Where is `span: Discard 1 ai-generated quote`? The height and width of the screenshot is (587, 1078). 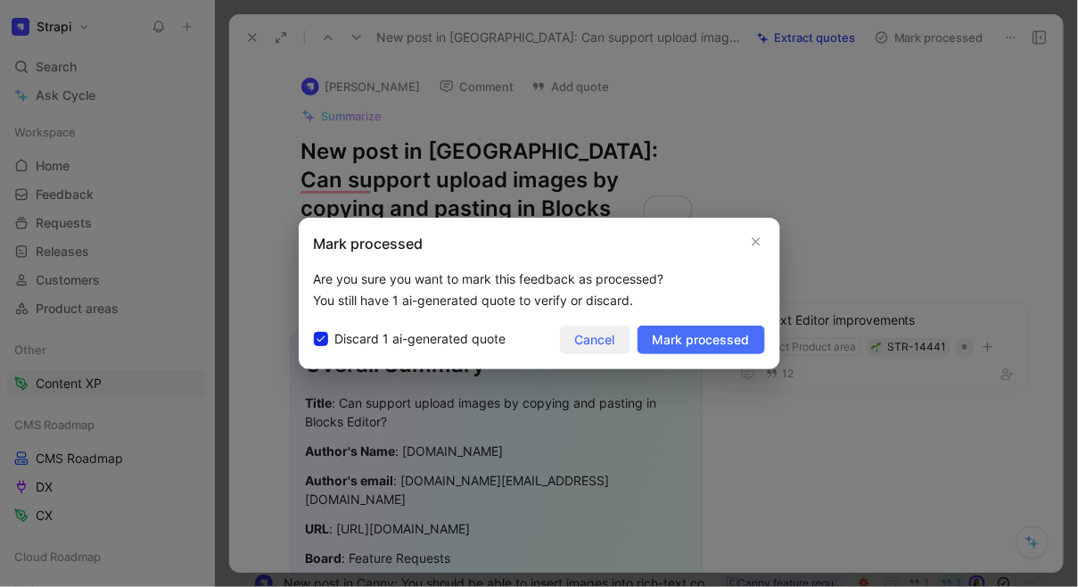 span: Discard 1 ai-generated quote is located at coordinates (421, 339).